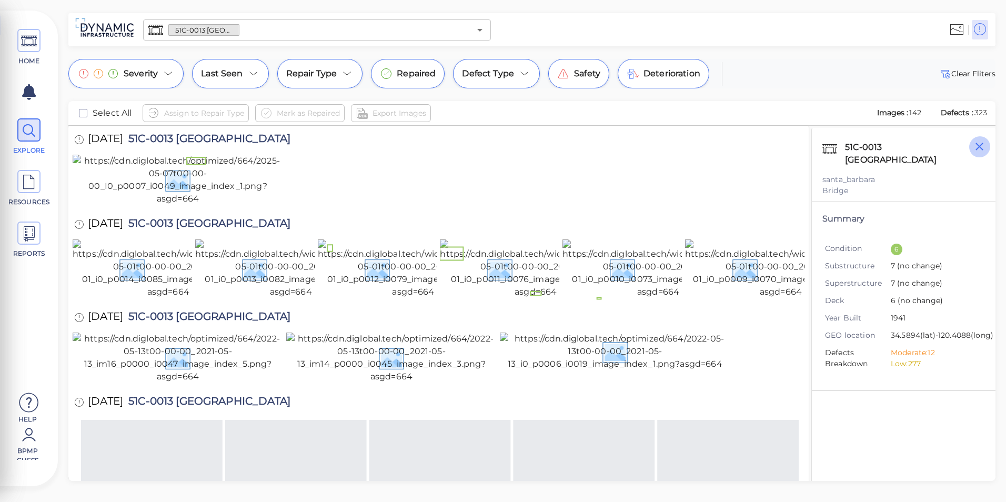  I want to click on span: GEO location, so click(858, 335).